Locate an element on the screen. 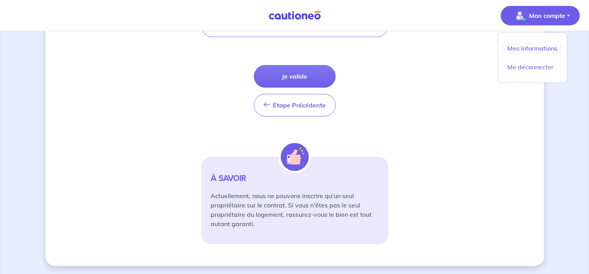 The height and width of the screenshot is (274, 589). button: Je valide is located at coordinates (294, 76).